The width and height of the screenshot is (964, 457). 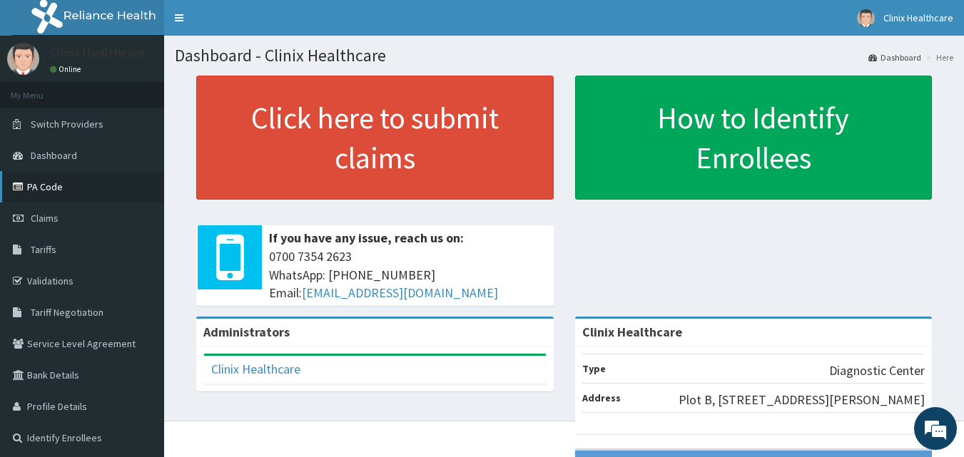 What do you see at coordinates (246, 332) in the screenshot?
I see `b: Administrators` at bounding box center [246, 332].